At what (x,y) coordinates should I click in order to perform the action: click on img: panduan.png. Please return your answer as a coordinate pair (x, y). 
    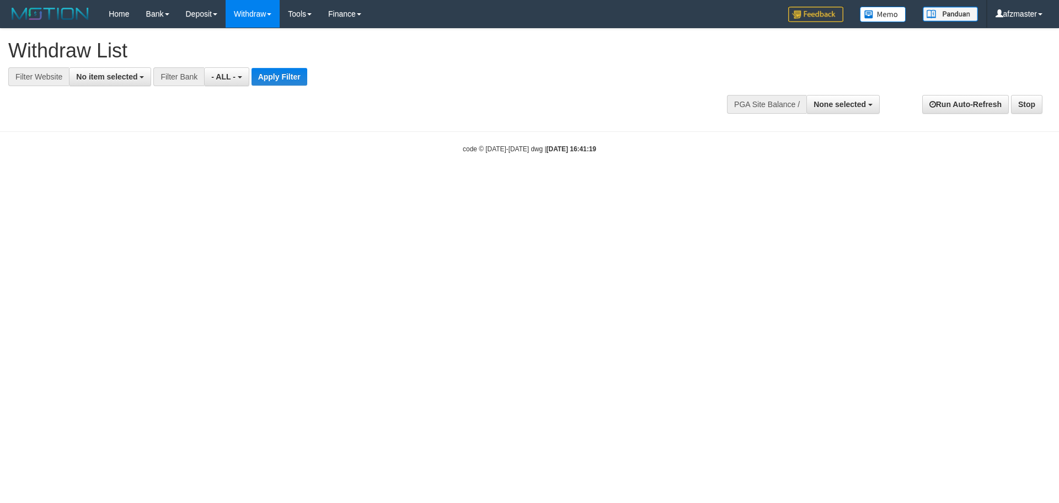
    Looking at the image, I should click on (950, 14).